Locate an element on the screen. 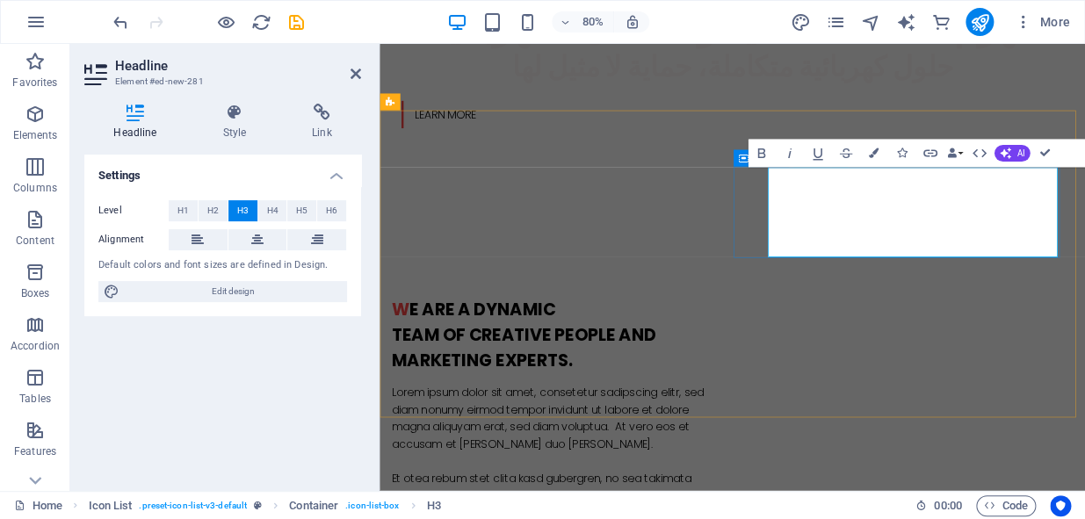 The width and height of the screenshot is (1085, 519). button: Link is located at coordinates (929, 154).